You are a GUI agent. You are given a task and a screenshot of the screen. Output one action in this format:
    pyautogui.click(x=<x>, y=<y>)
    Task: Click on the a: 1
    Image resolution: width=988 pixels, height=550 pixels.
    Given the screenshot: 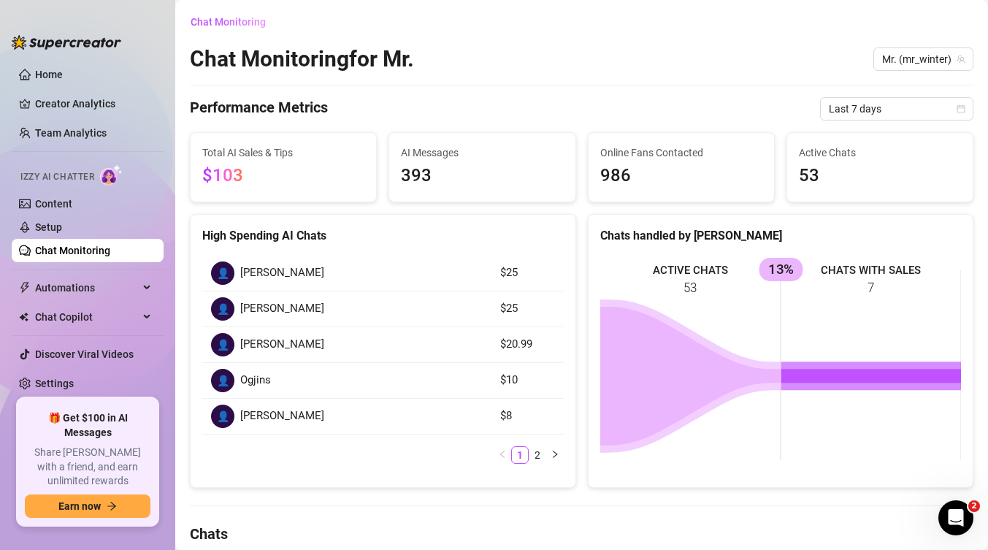 What is the action you would take?
    pyautogui.click(x=520, y=455)
    